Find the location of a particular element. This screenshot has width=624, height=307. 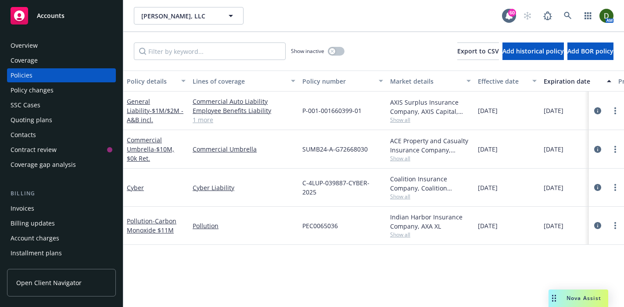

span: Open Client Navigator is located at coordinates (49, 283).